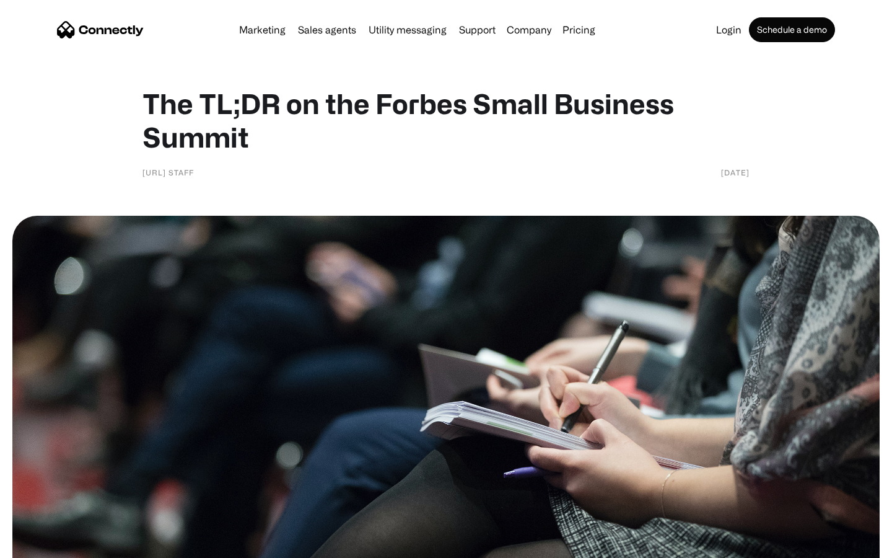 The image size is (892, 558). What do you see at coordinates (579, 30) in the screenshot?
I see `a: Pricing` at bounding box center [579, 30].